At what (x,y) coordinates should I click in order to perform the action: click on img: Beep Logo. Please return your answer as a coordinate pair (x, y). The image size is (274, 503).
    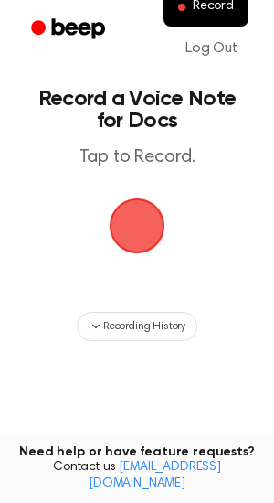
    Looking at the image, I should click on (137, 226).